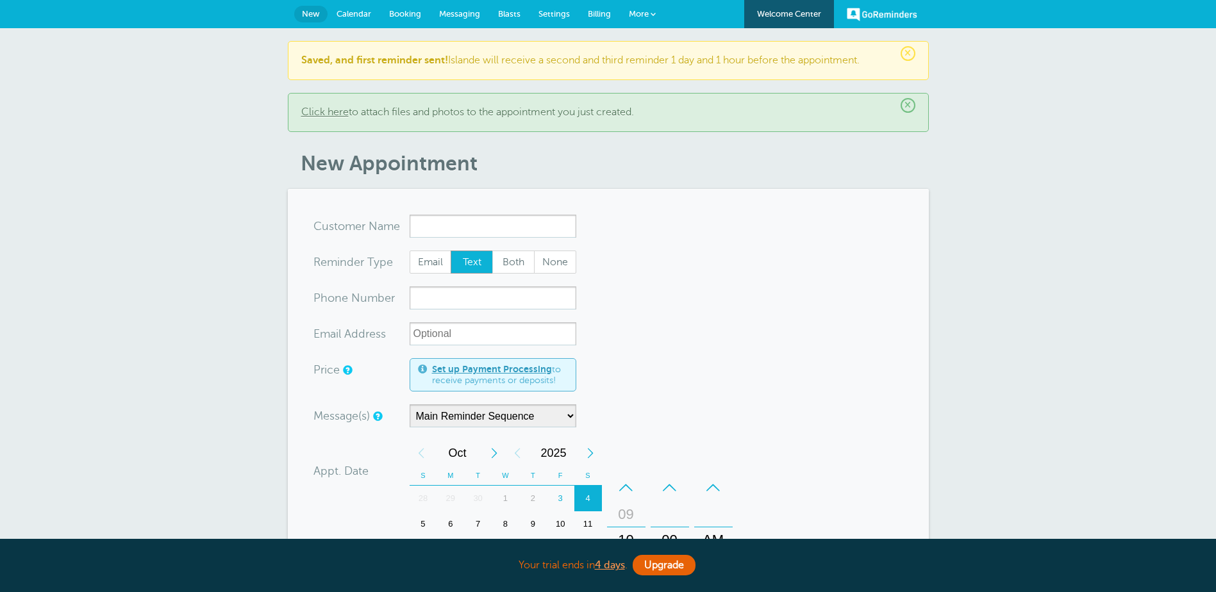 This screenshot has width=1216, height=592. What do you see at coordinates (493, 334) in the screenshot?
I see `input: Optional` at bounding box center [493, 334].